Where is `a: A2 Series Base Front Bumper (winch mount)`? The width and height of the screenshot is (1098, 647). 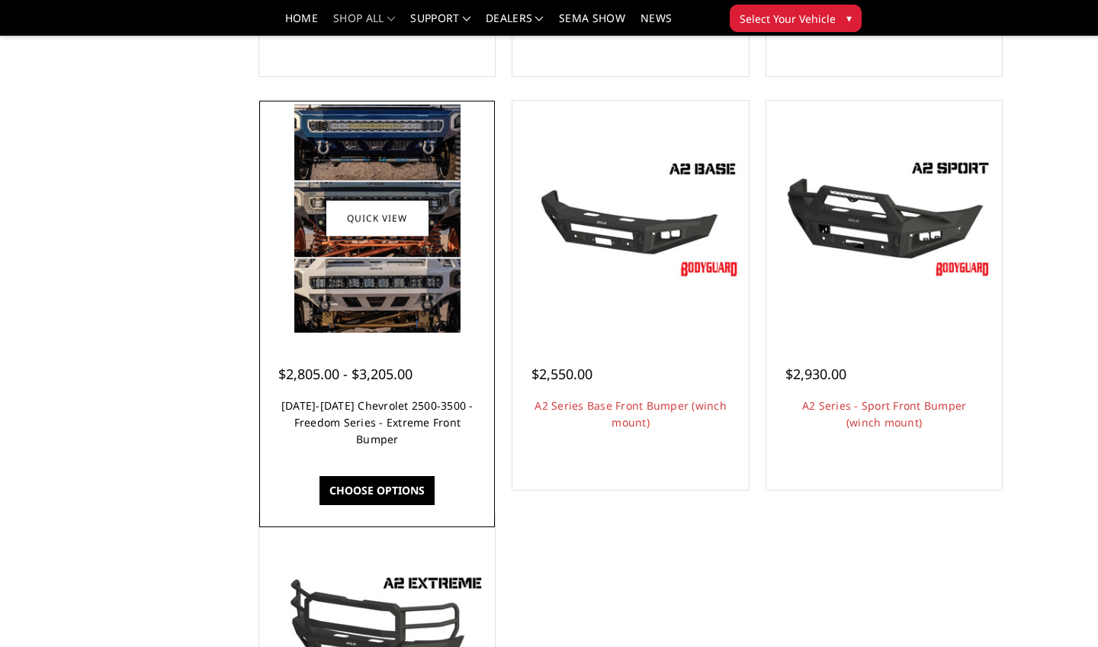
a: A2 Series Base Front Bumper (winch mount) is located at coordinates (631, 413).